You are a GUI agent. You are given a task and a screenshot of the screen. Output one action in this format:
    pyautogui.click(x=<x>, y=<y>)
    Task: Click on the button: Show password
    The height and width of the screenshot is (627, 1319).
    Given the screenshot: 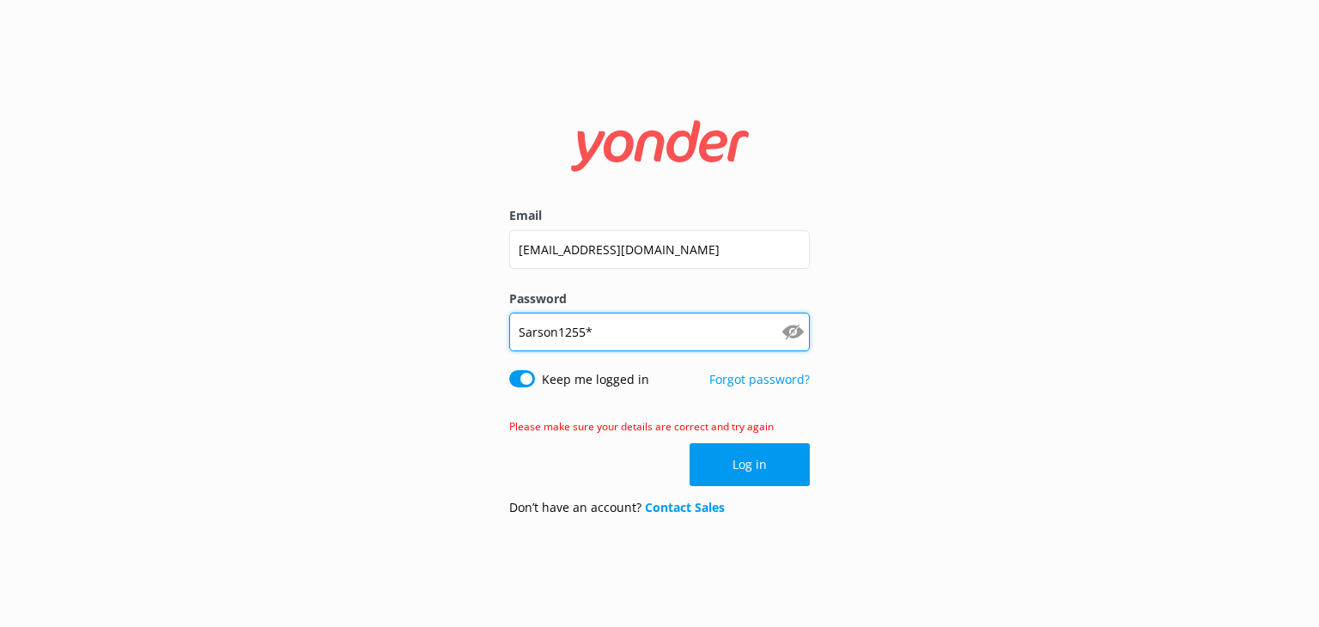 What is the action you would take?
    pyautogui.click(x=793, y=332)
    